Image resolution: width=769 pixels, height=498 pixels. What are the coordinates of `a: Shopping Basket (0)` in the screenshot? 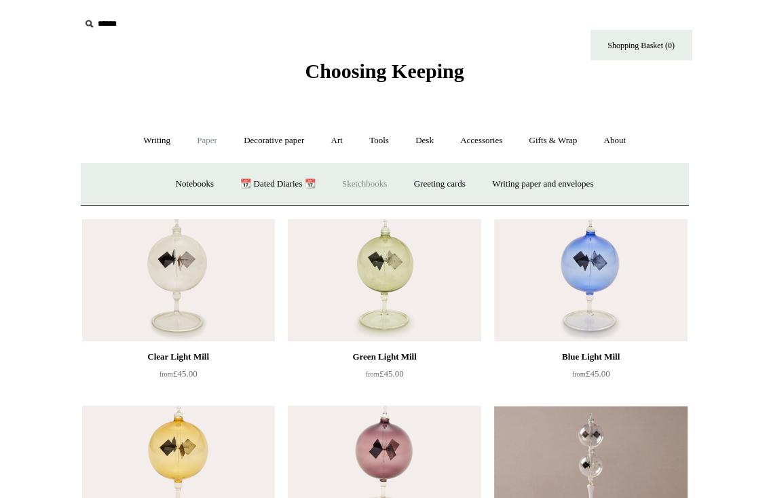 It's located at (642, 45).